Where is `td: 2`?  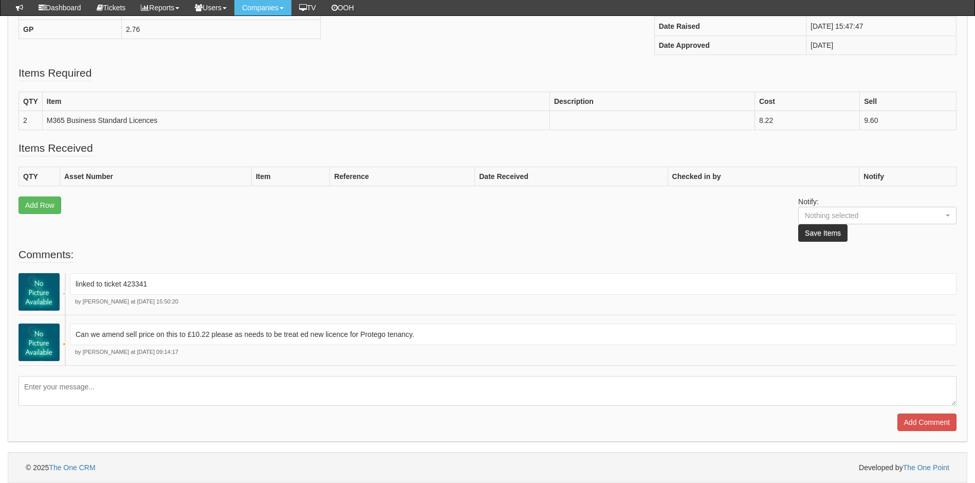
td: 2 is located at coordinates (31, 120).